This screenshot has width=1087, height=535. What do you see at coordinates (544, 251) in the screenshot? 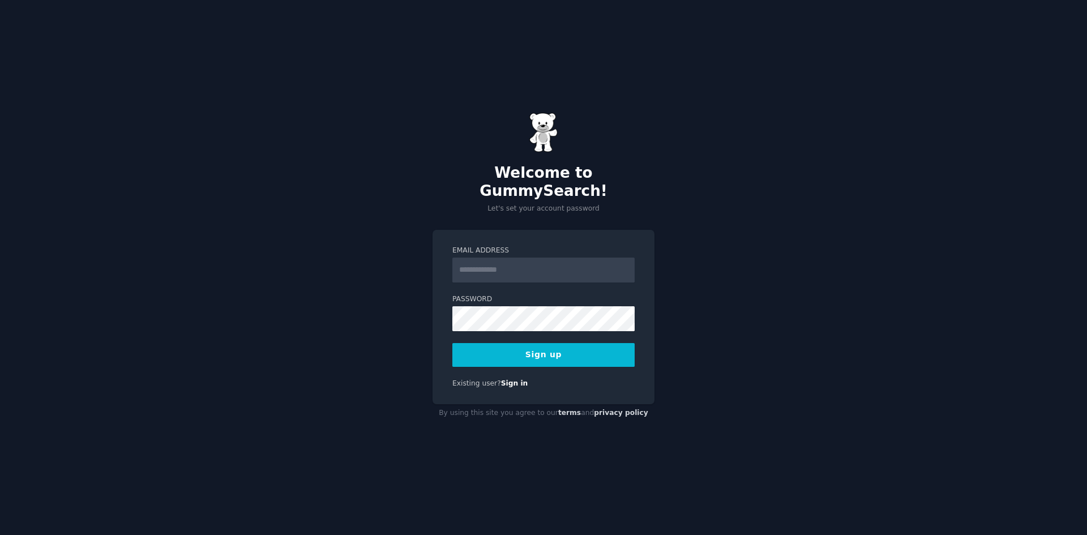
I see `label: Email Address` at bounding box center [544, 251].